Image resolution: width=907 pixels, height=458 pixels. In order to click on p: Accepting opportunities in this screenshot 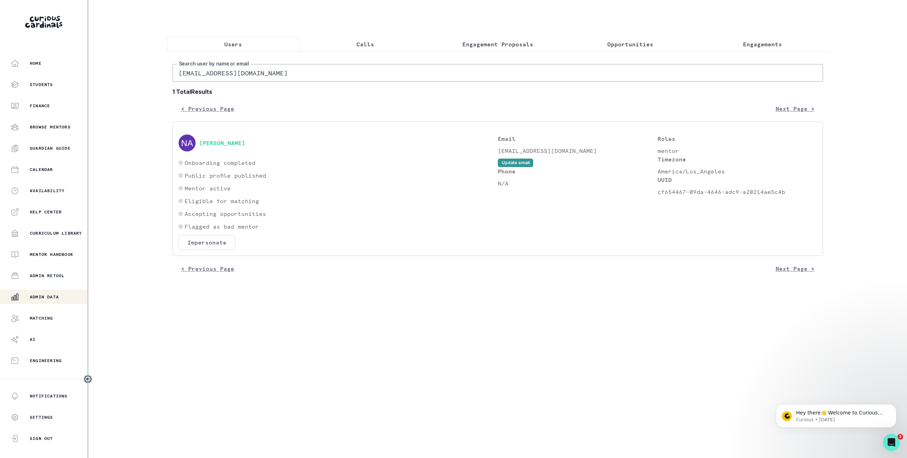, I will do `click(225, 214)`.